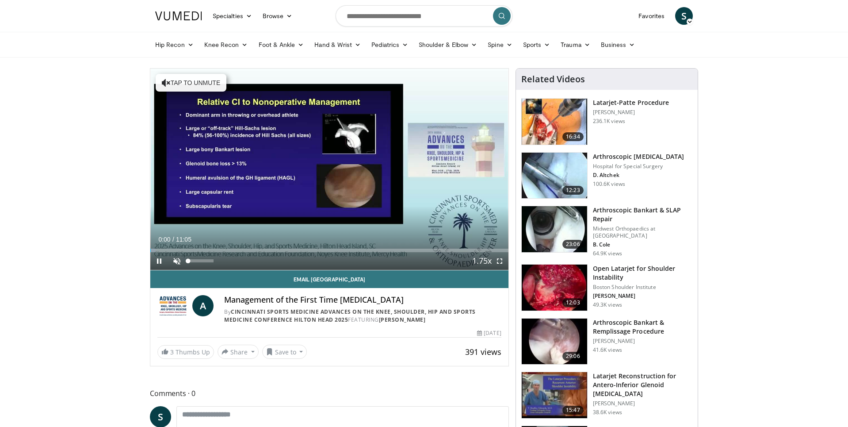 The image size is (848, 427). I want to click on a: Pediatrics, so click(390, 45).